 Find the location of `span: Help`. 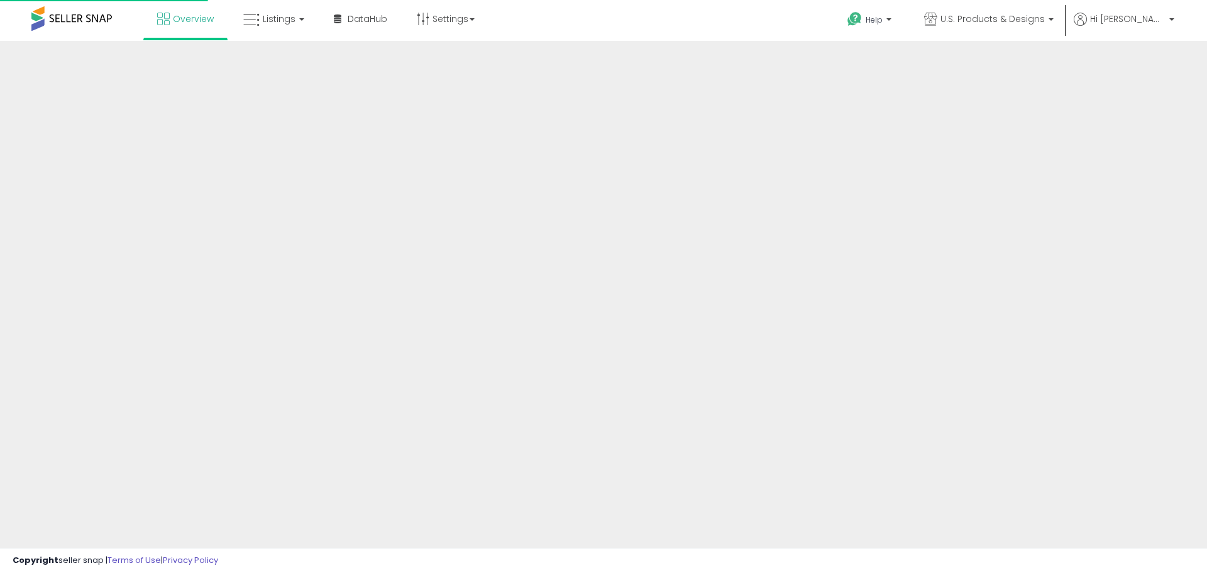

span: Help is located at coordinates (874, 19).